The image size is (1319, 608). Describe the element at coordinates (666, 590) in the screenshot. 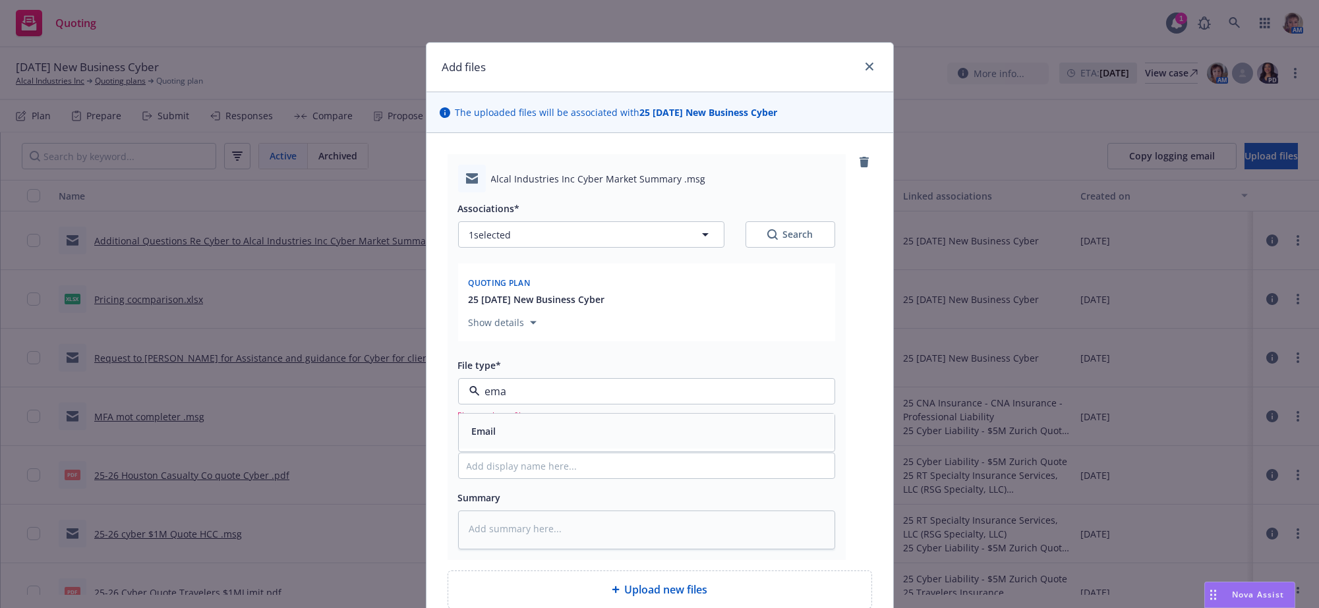

I see `span: Upload new files` at that location.